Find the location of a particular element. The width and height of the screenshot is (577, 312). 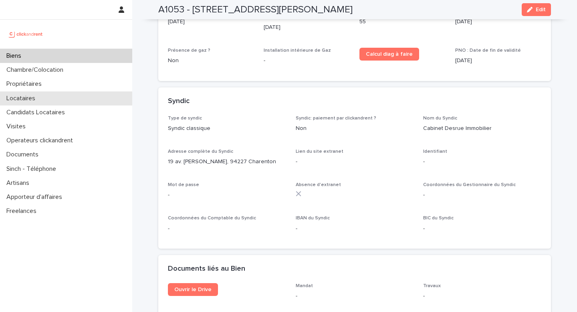

p: Locataires is located at coordinates (22, 98).